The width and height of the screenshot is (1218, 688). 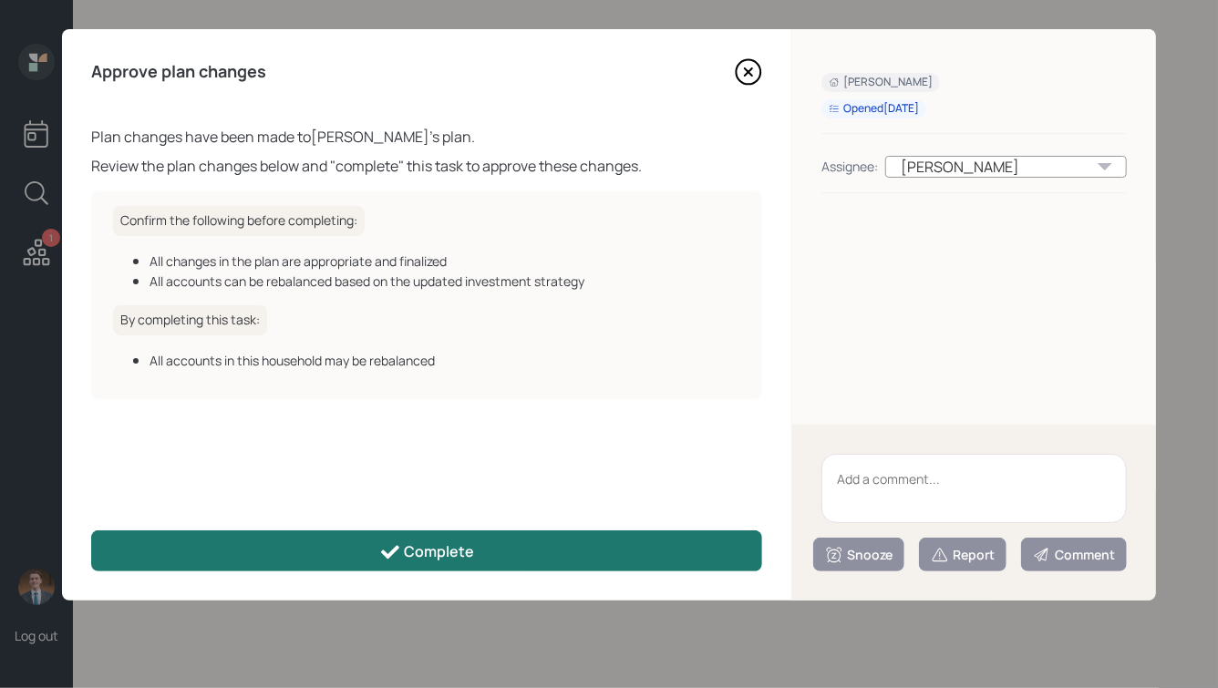 What do you see at coordinates (427, 551) in the screenshot?
I see `button: Complete` at bounding box center [427, 551].